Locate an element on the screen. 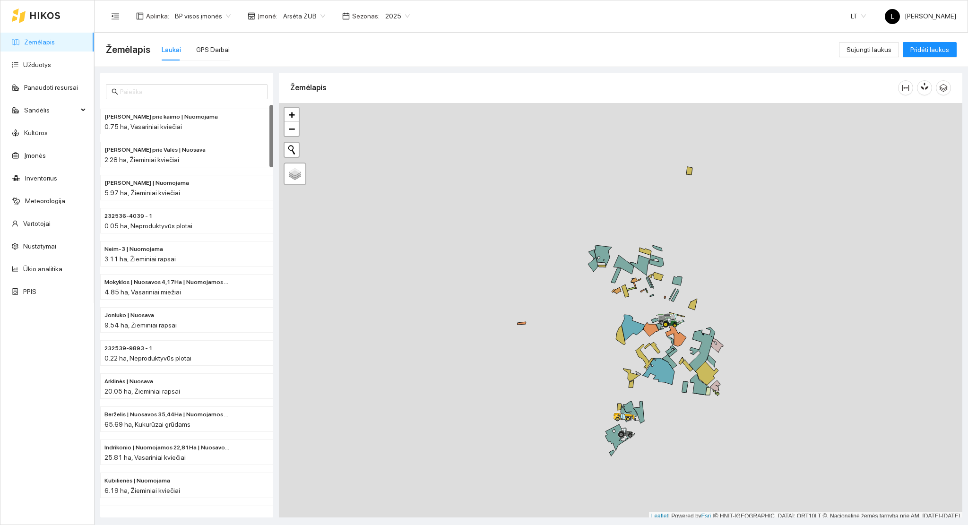 The width and height of the screenshot is (968, 525). span: Rolando prie kaimo | Nuomojama is located at coordinates (161, 117).